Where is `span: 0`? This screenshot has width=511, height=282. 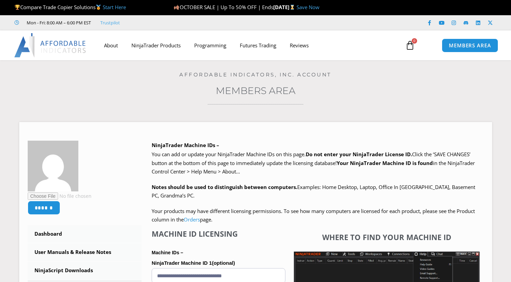
span: 0 is located at coordinates (414, 41).